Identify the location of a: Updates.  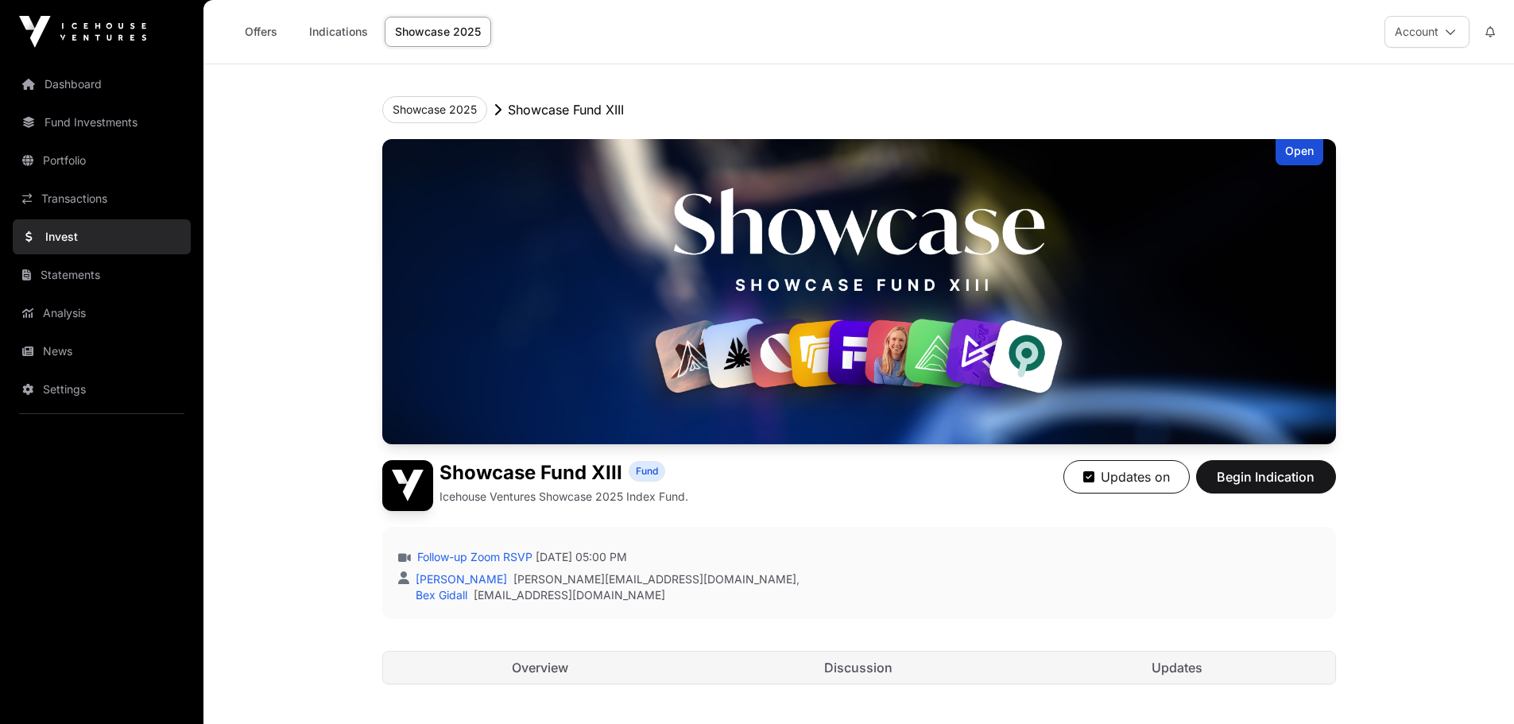
(1177, 668).